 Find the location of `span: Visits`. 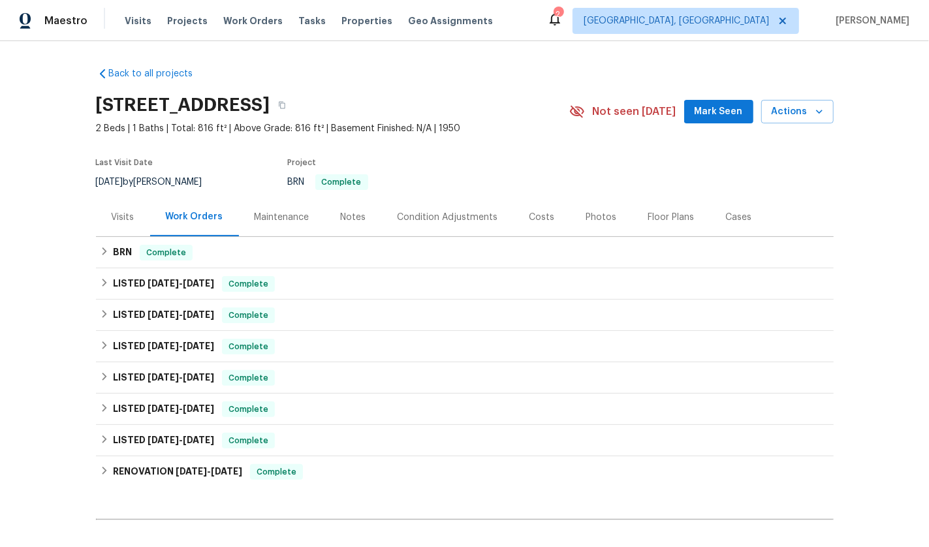

span: Visits is located at coordinates (138, 21).